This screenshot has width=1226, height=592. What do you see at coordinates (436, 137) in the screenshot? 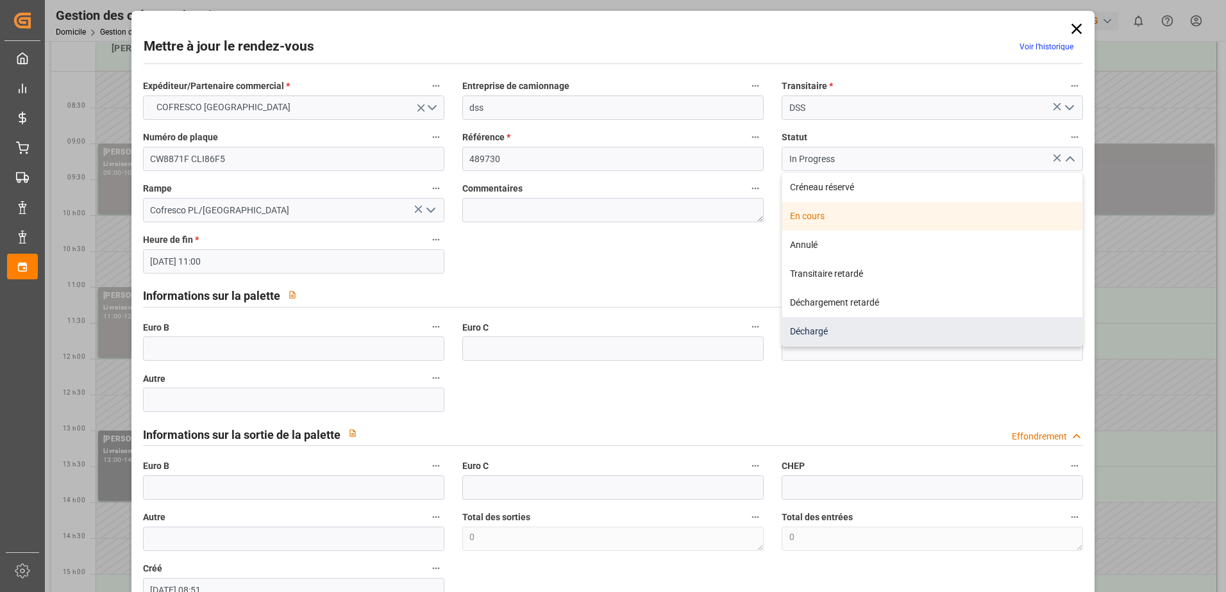
I see `button: Numéro de plaque` at bounding box center [436, 137].